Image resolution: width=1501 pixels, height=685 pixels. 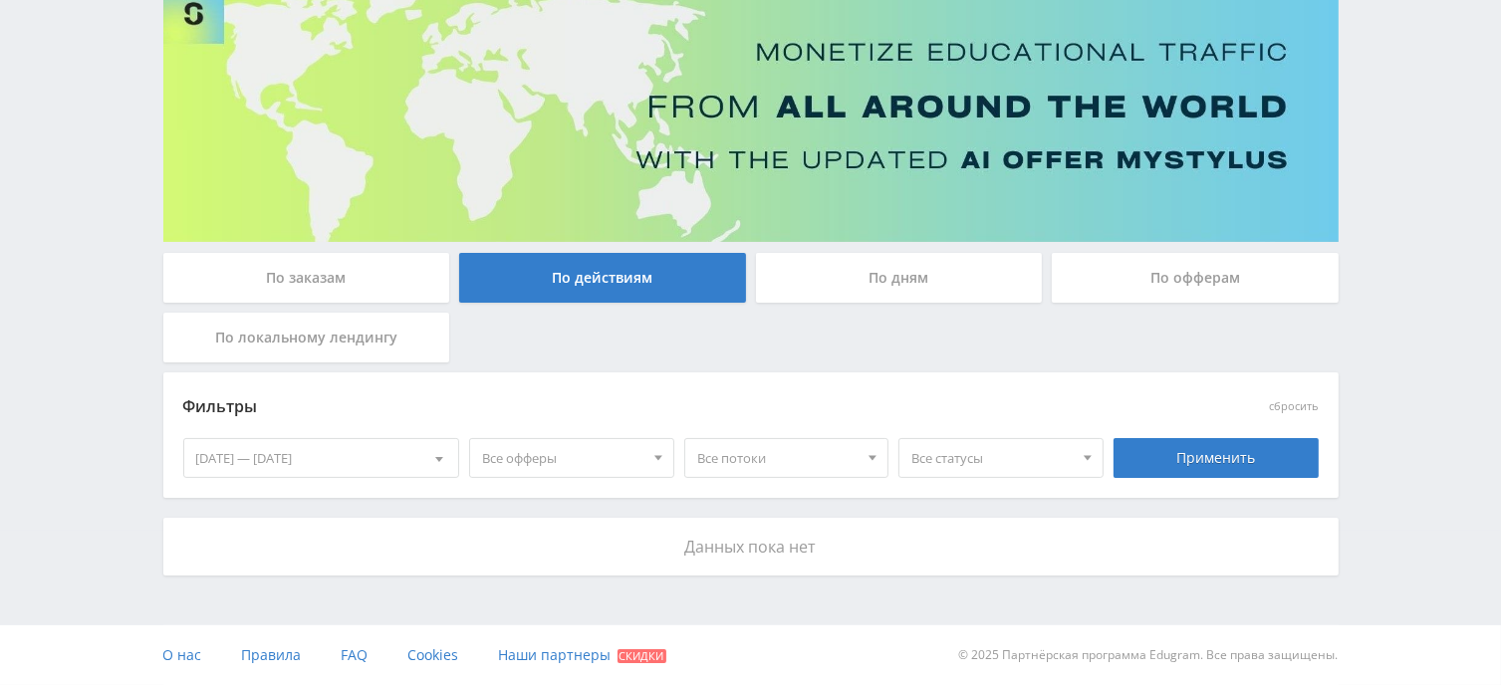 What do you see at coordinates (307, 338) in the screenshot?
I see `div: По локальному лендингу` at bounding box center [307, 338].